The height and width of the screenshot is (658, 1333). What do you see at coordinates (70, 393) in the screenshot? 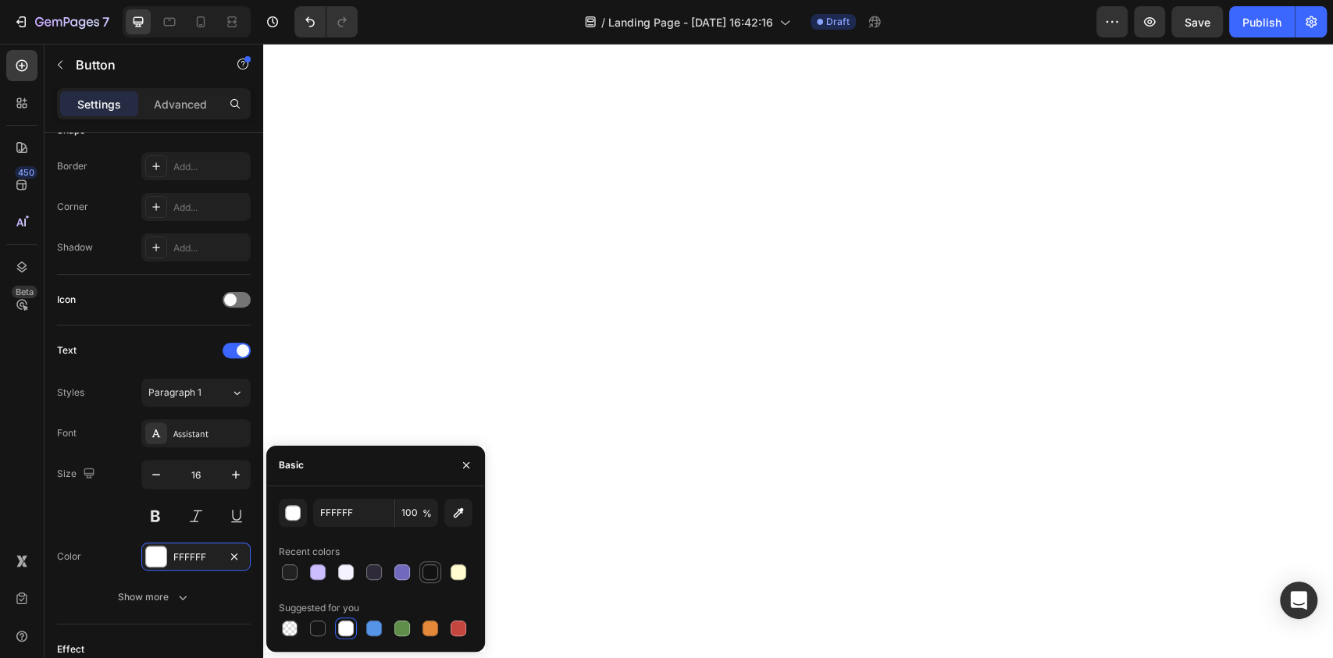
I see `div: Styles` at bounding box center [70, 393].